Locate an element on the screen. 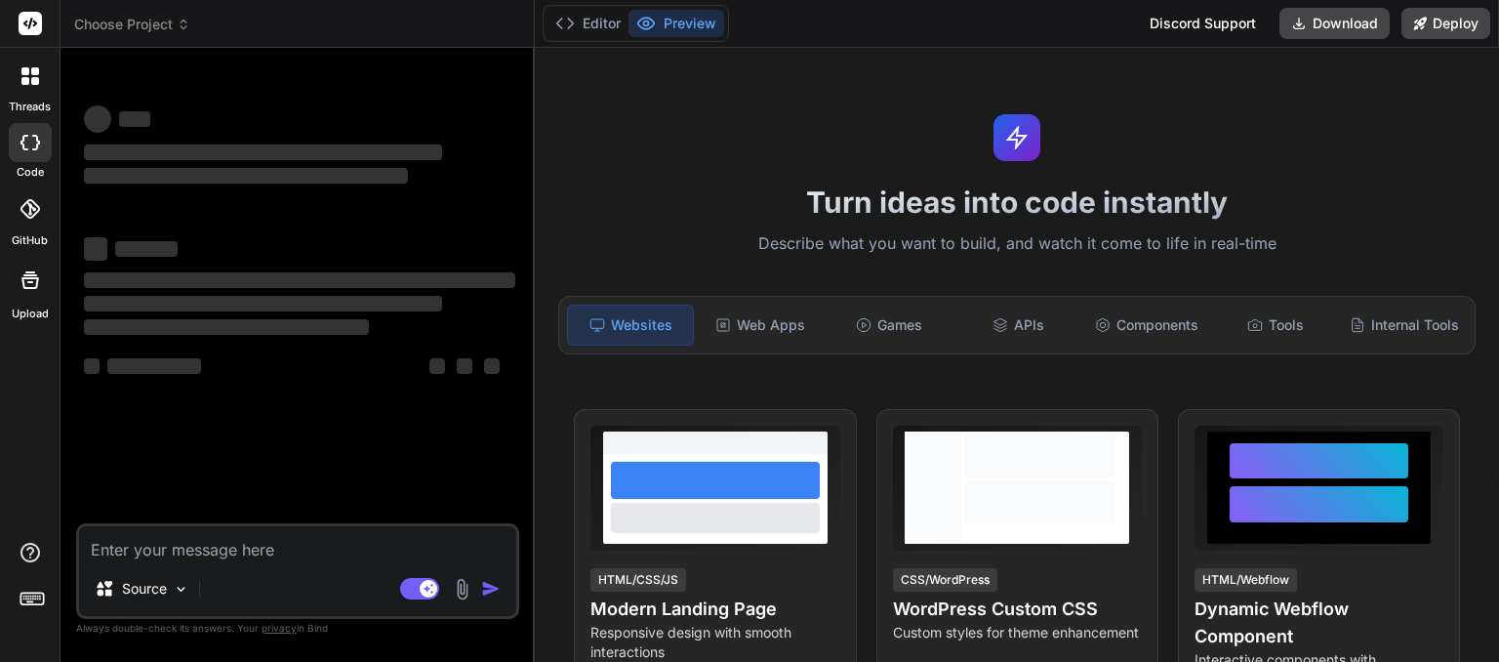  div: Components is located at coordinates (1147, 325).